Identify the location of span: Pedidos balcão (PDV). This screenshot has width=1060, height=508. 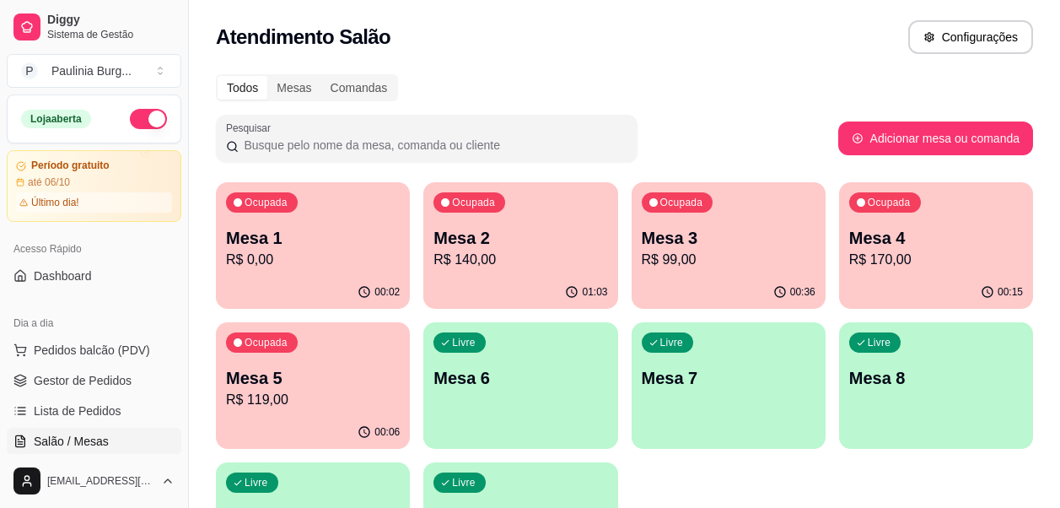
(92, 350).